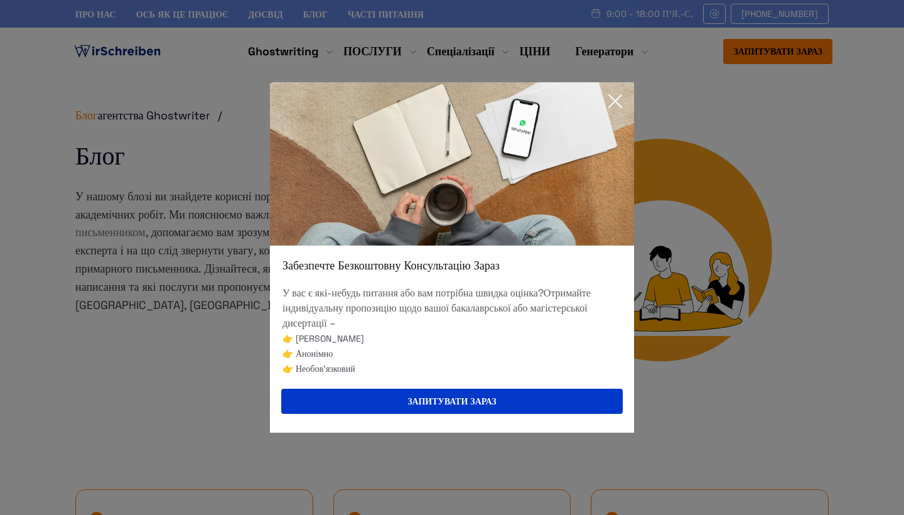  What do you see at coordinates (452, 265) in the screenshot?
I see `div: Забезпечте безкоштовну консультацію зараз` at bounding box center [452, 265].